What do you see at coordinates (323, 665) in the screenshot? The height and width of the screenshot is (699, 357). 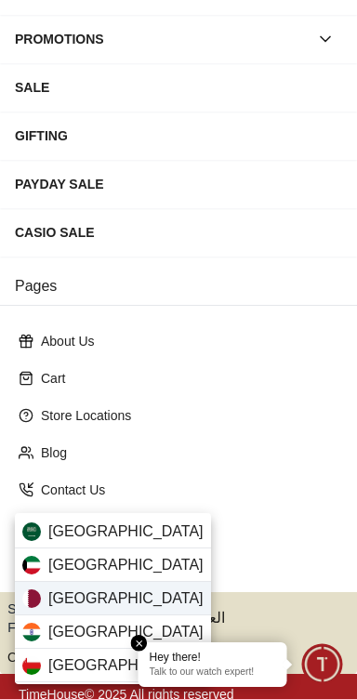 I see `div: Chat Widget` at bounding box center [323, 665].